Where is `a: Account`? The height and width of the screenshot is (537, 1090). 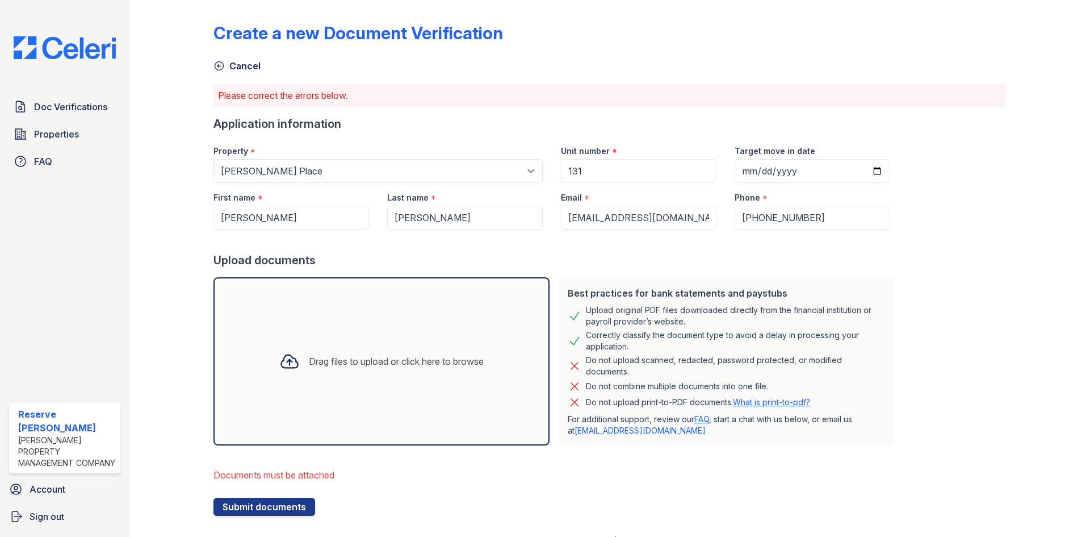
a: Account is located at coordinates (65, 489).